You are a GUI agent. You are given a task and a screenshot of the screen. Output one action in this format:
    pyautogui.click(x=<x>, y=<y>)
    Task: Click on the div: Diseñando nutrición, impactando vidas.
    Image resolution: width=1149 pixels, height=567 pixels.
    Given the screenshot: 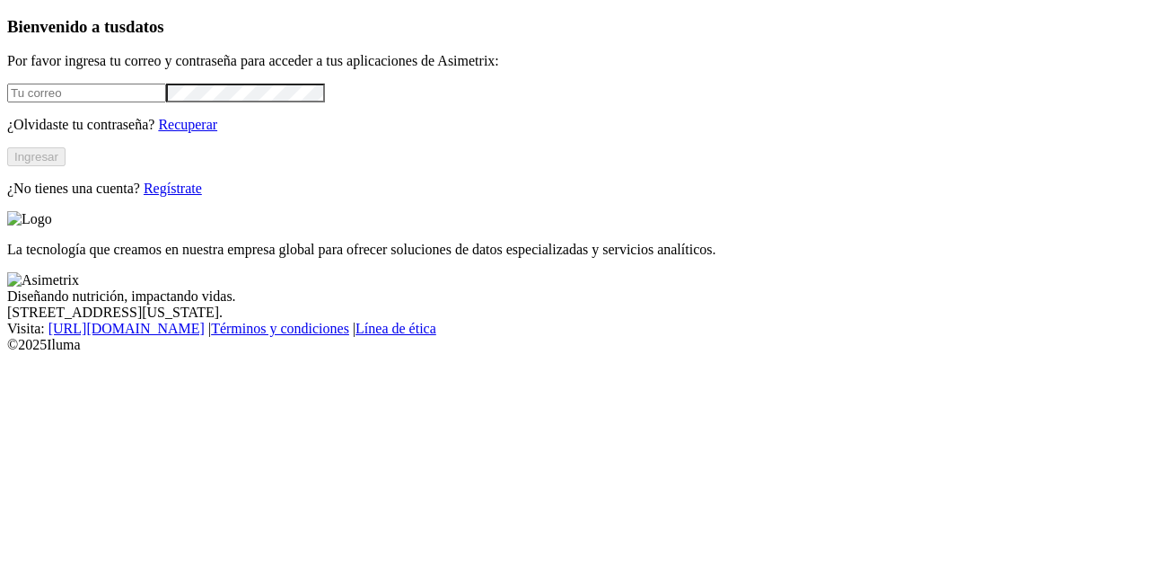 What is the action you would take?
    pyautogui.click(x=575, y=296)
    